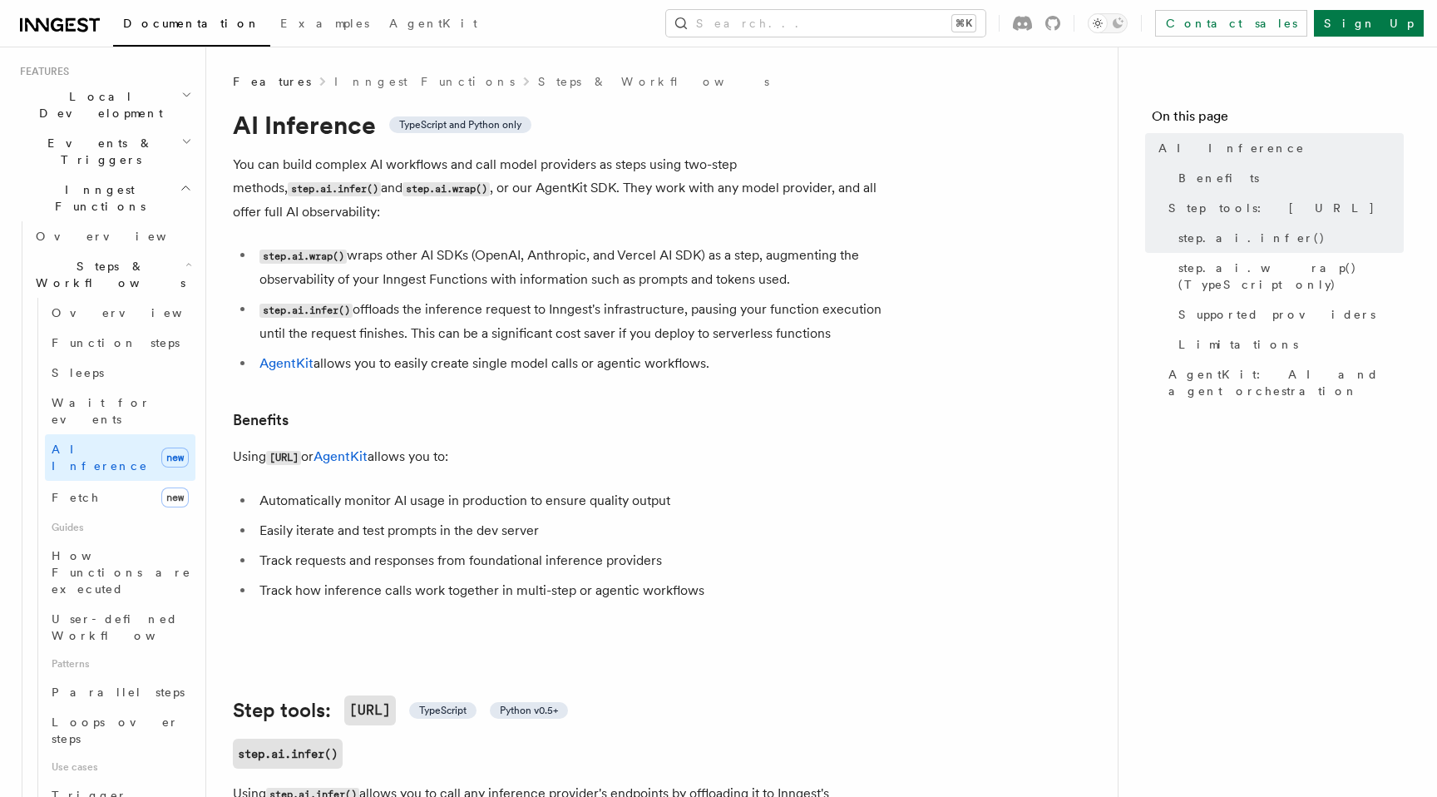  Describe the element at coordinates (191, 26) in the screenshot. I see `a: Documentation` at that location.